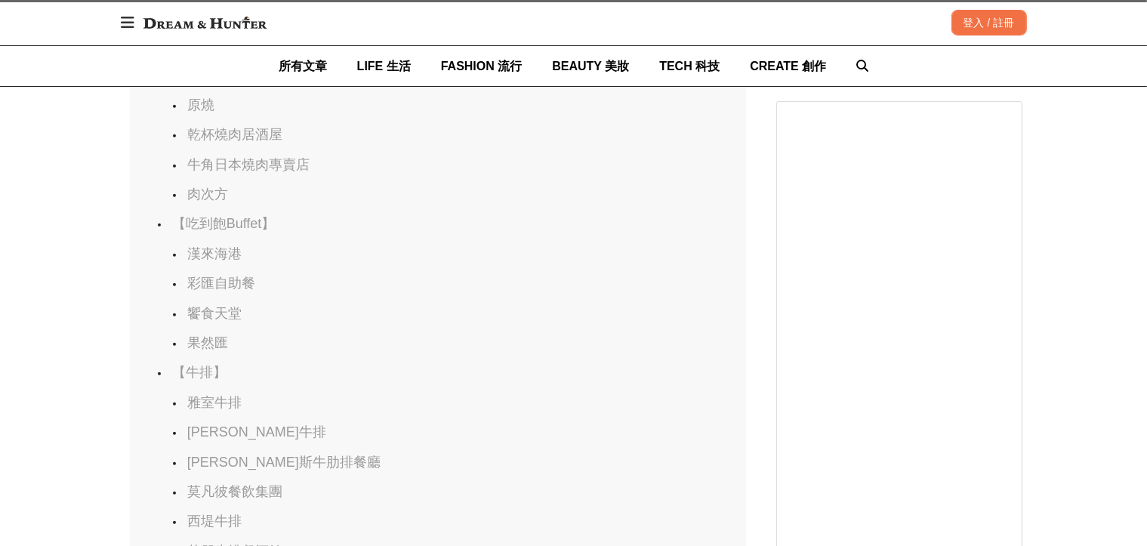  What do you see at coordinates (788, 66) in the screenshot?
I see `span: CREATE 創作` at bounding box center [788, 66].